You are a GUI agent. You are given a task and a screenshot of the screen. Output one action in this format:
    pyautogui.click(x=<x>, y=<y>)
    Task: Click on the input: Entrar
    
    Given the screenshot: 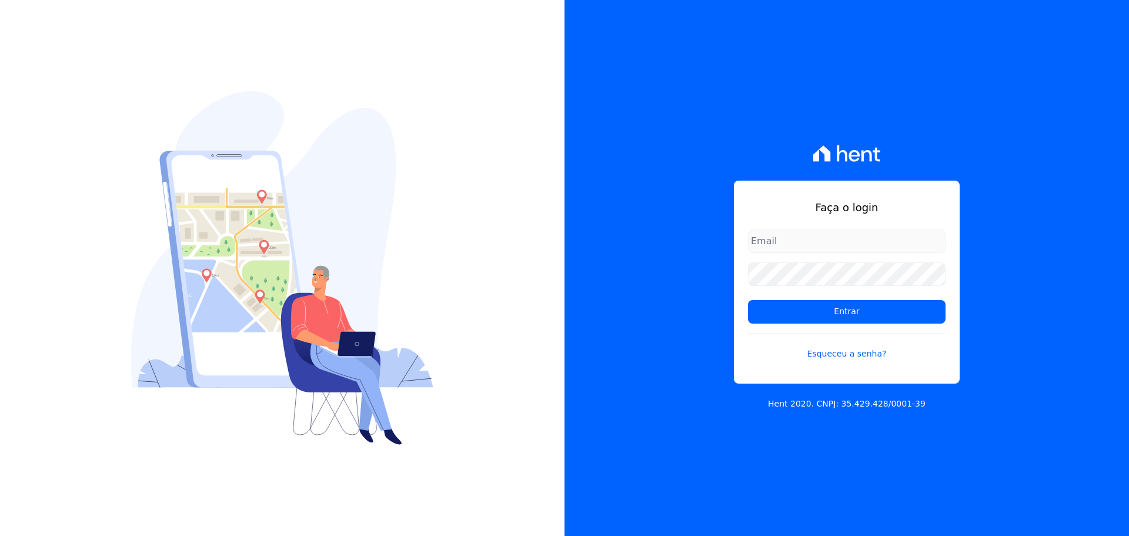 What is the action you would take?
    pyautogui.click(x=847, y=312)
    